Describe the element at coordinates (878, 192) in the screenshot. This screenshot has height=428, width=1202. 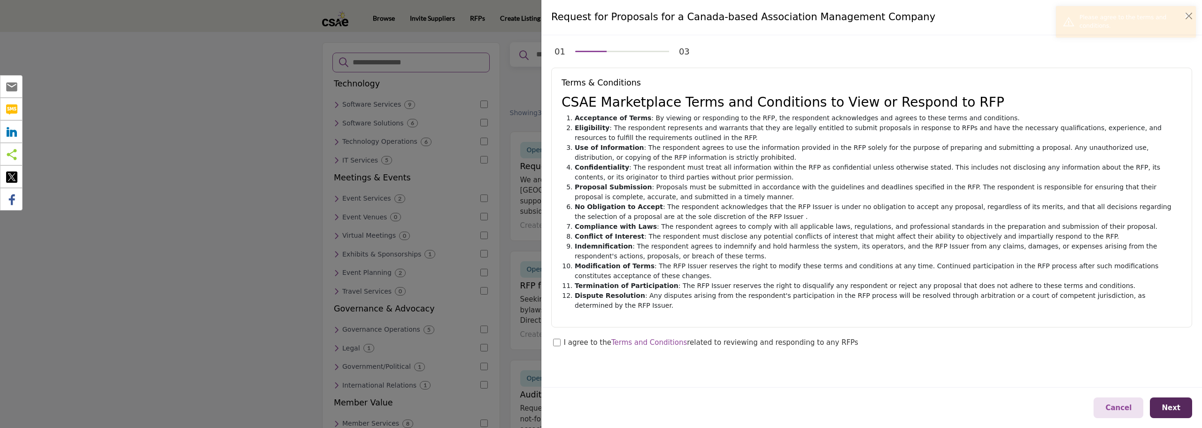
I see `li: : Proposals must be submitted in accordance with the guidelines and deadlines specified in the RF...` at that location.